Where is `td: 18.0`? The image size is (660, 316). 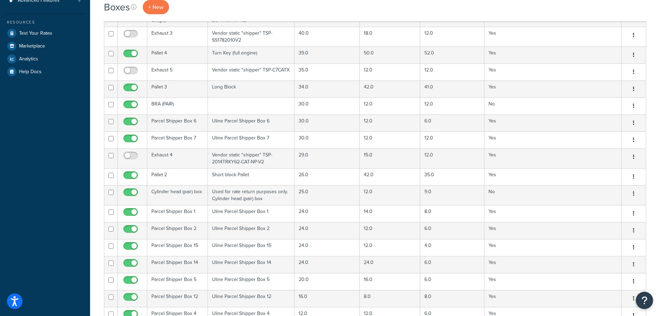 td: 18.0 is located at coordinates (390, 36).